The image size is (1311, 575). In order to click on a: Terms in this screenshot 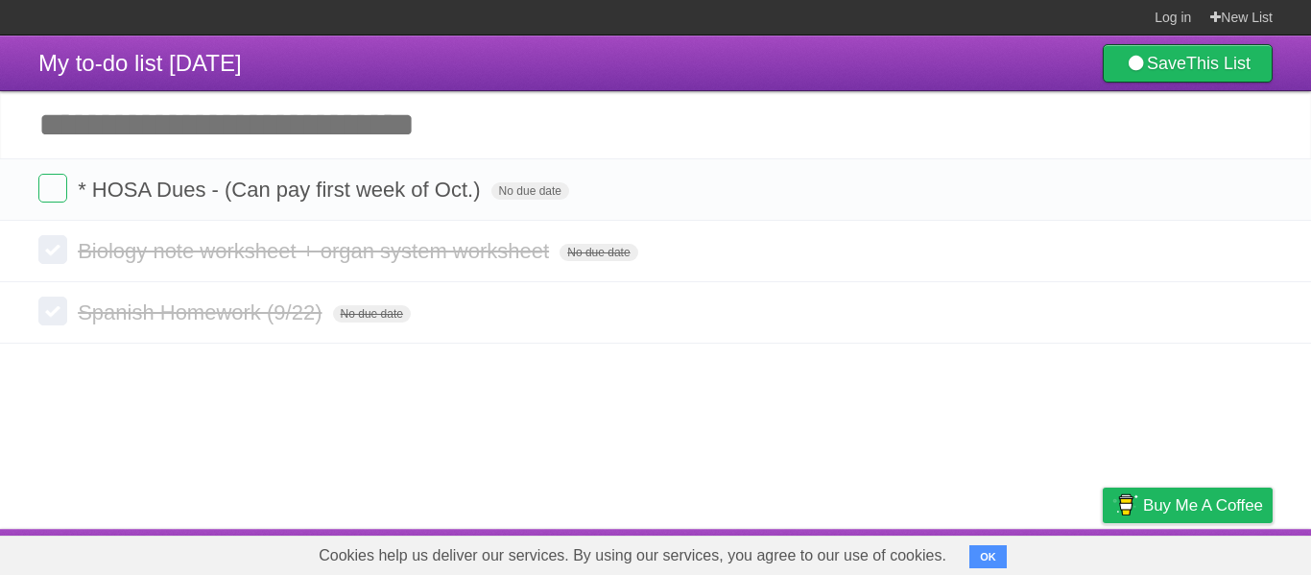, I will do `click(1034, 552)`.